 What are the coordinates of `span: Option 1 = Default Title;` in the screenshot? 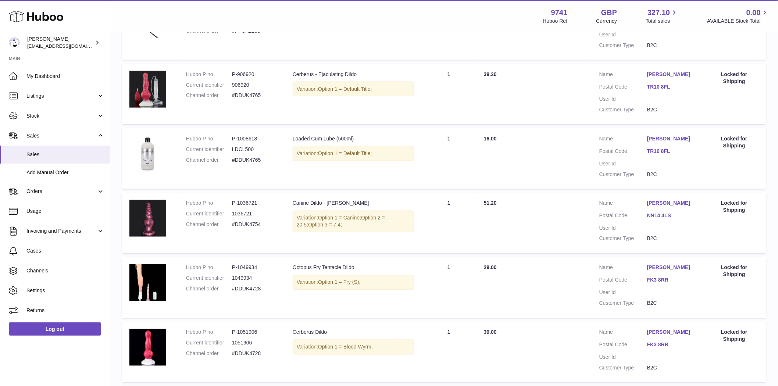 It's located at (345, 153).